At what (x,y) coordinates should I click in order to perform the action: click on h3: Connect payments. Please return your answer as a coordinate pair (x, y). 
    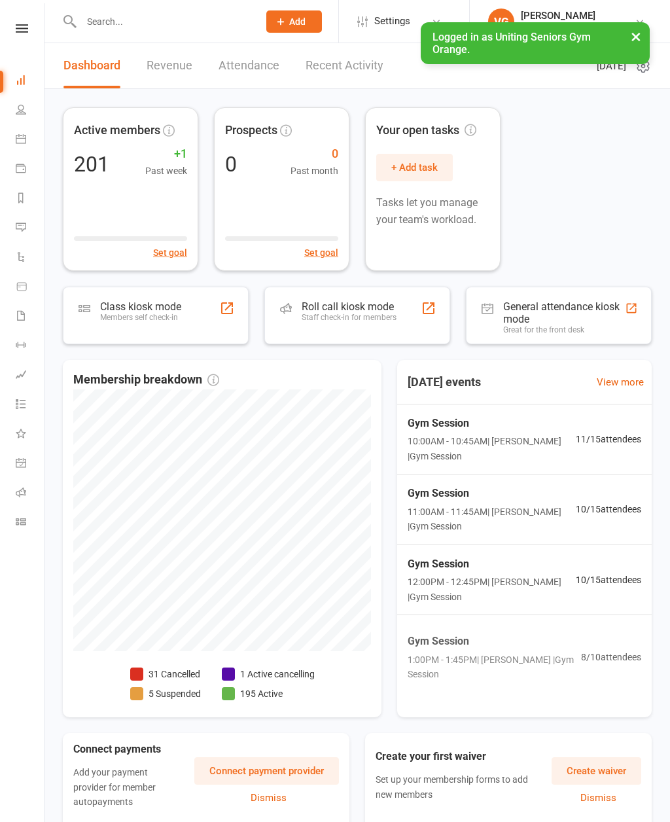
    Looking at the image, I should click on (134, 749).